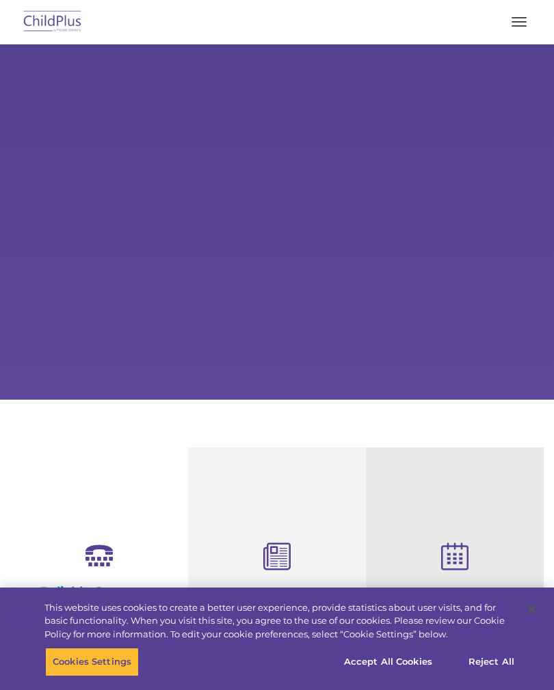  I want to click on button: Accept All Cookies, so click(388, 662).